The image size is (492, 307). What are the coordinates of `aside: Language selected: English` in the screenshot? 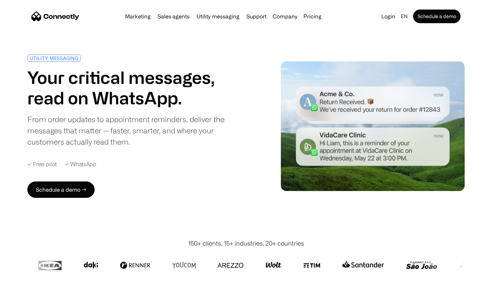 It's located at (24, 300).